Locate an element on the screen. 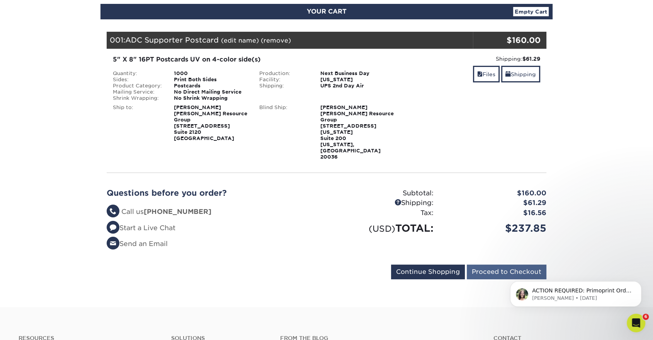  img: Profile image for Julie is located at coordinates (24, 29).